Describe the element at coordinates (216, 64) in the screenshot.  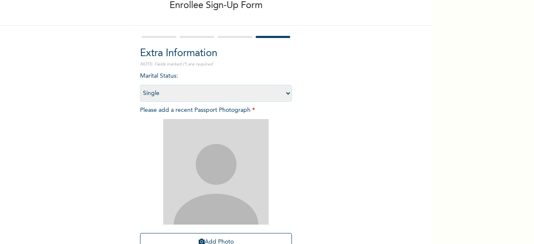
I see `p: NOTE: Fields marked (*) are required` at that location.